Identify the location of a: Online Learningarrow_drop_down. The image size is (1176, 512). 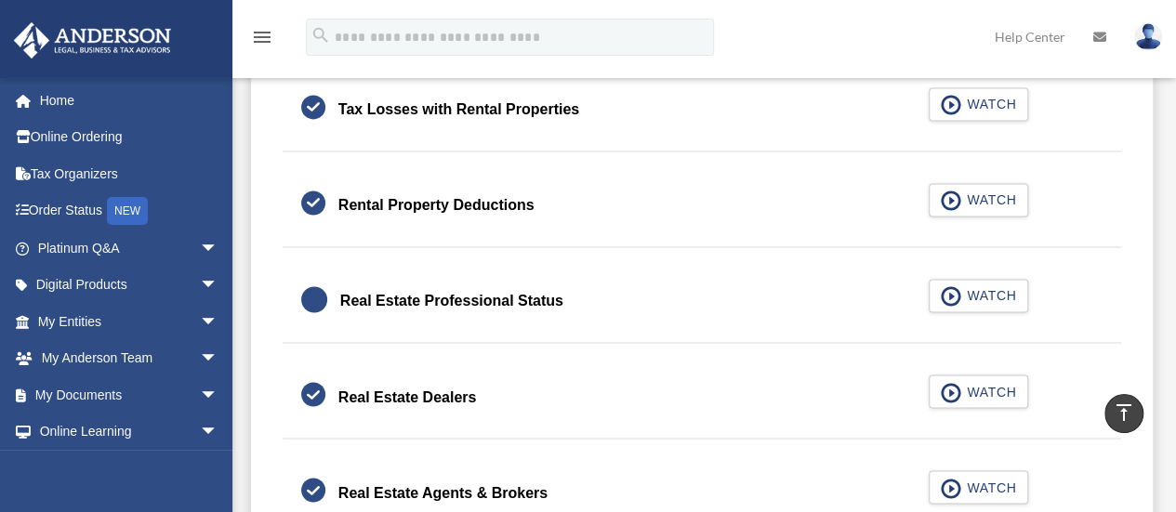
(129, 432).